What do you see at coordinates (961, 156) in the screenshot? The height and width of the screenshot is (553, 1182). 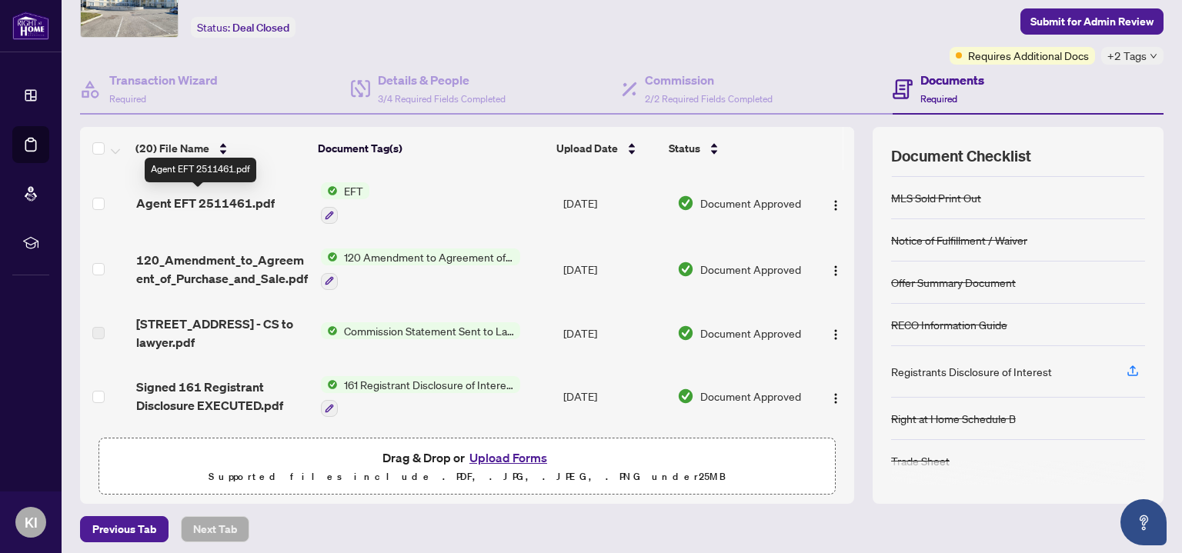 I see `span: Document Checklist` at bounding box center [961, 156].